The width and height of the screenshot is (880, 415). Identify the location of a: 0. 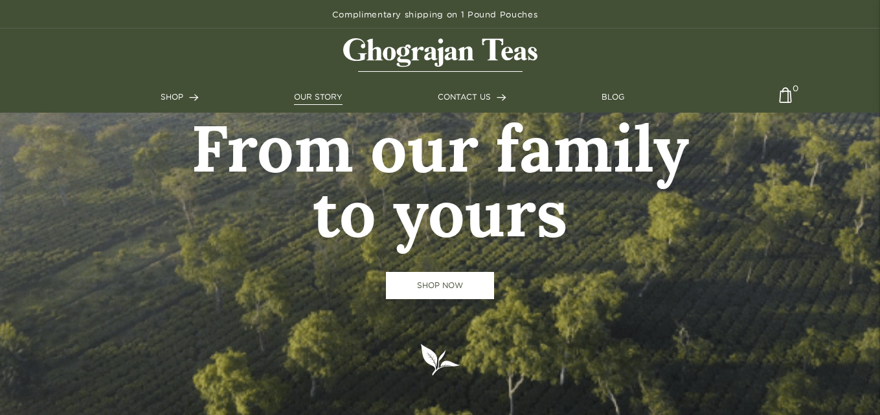
(785, 100).